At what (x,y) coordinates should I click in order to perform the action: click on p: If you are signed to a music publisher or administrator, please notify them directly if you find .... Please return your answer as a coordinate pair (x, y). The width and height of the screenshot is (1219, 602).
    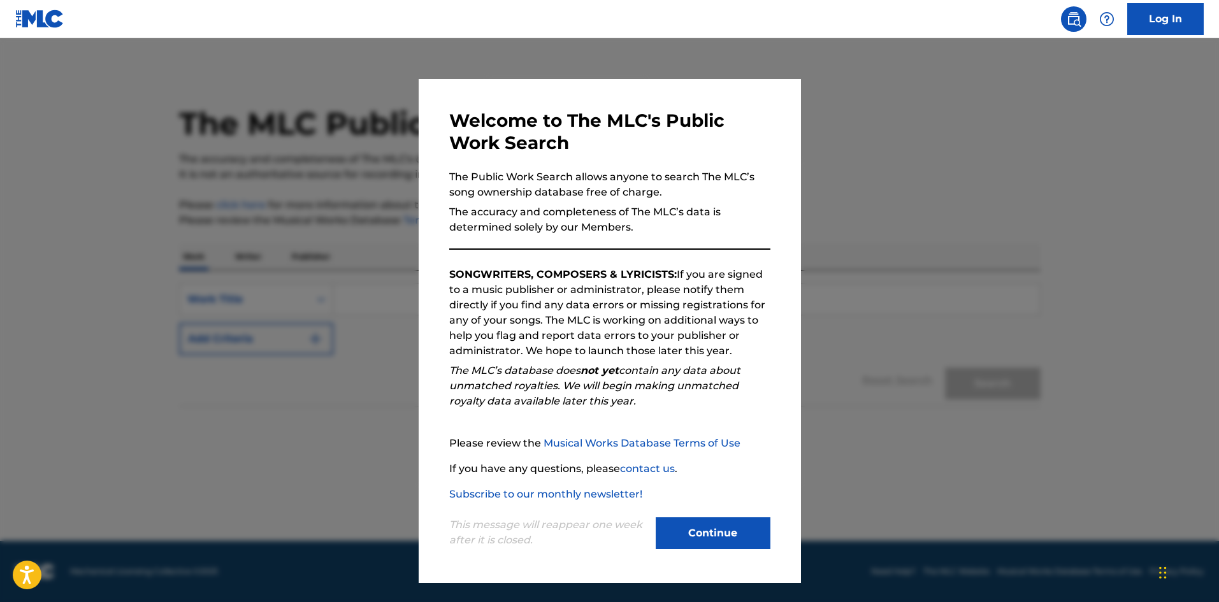
    Looking at the image, I should click on (610, 313).